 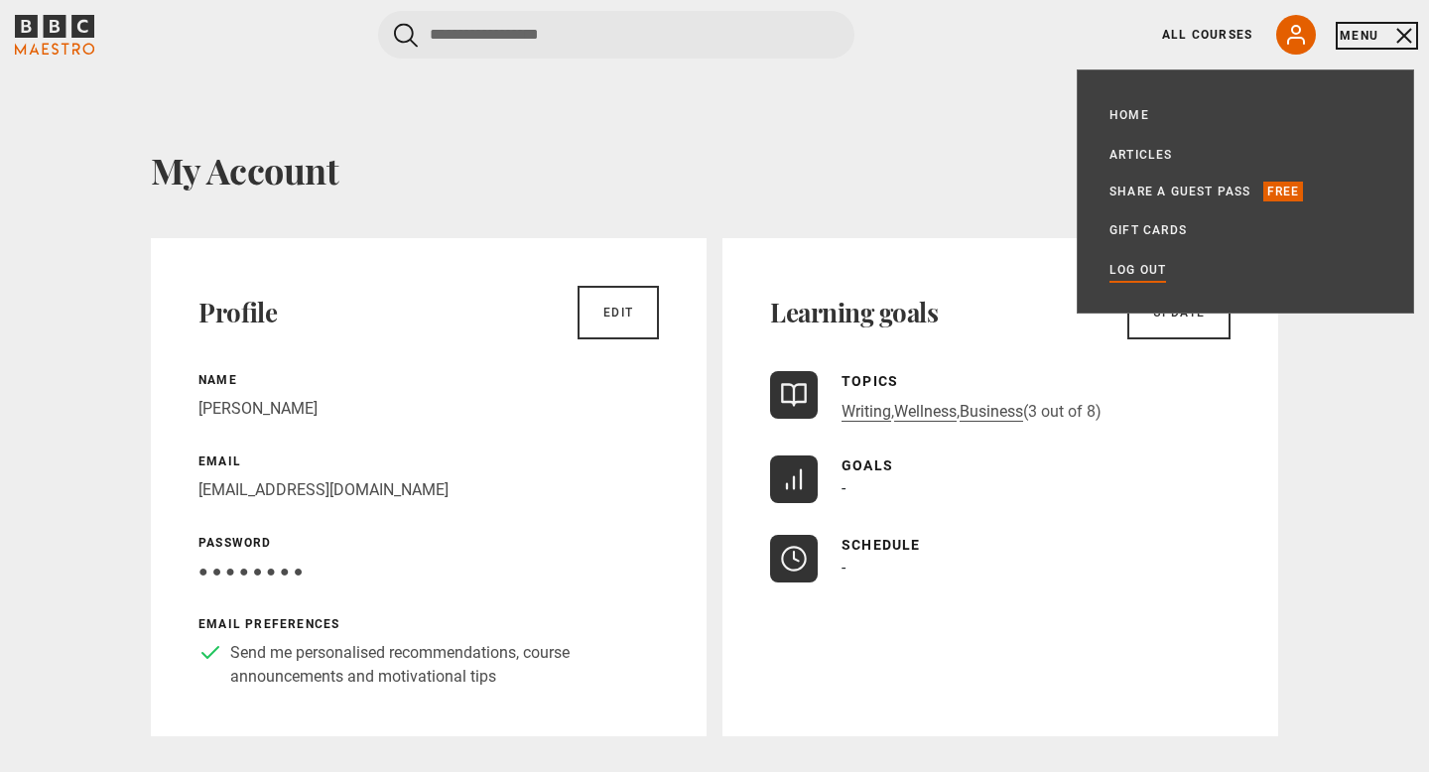 I want to click on a: BBC Maestro, so click(x=55, y=35).